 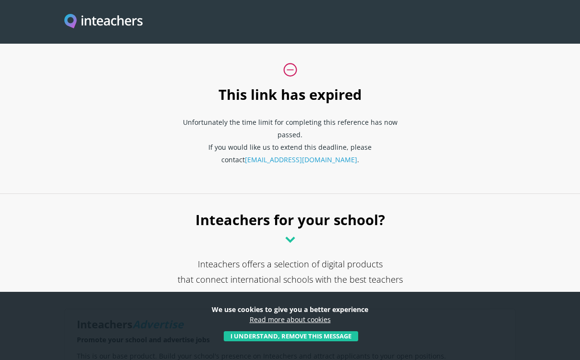 What do you see at coordinates (290, 319) in the screenshot?
I see `a: Read more about cookies` at bounding box center [290, 319].